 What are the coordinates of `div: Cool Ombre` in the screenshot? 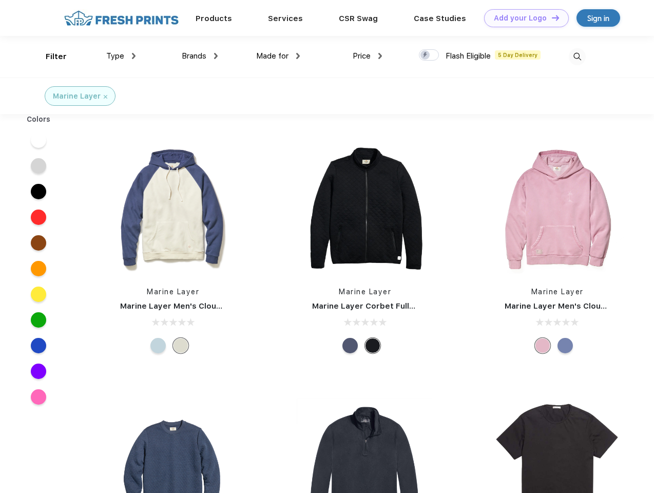 It's located at (158, 346).